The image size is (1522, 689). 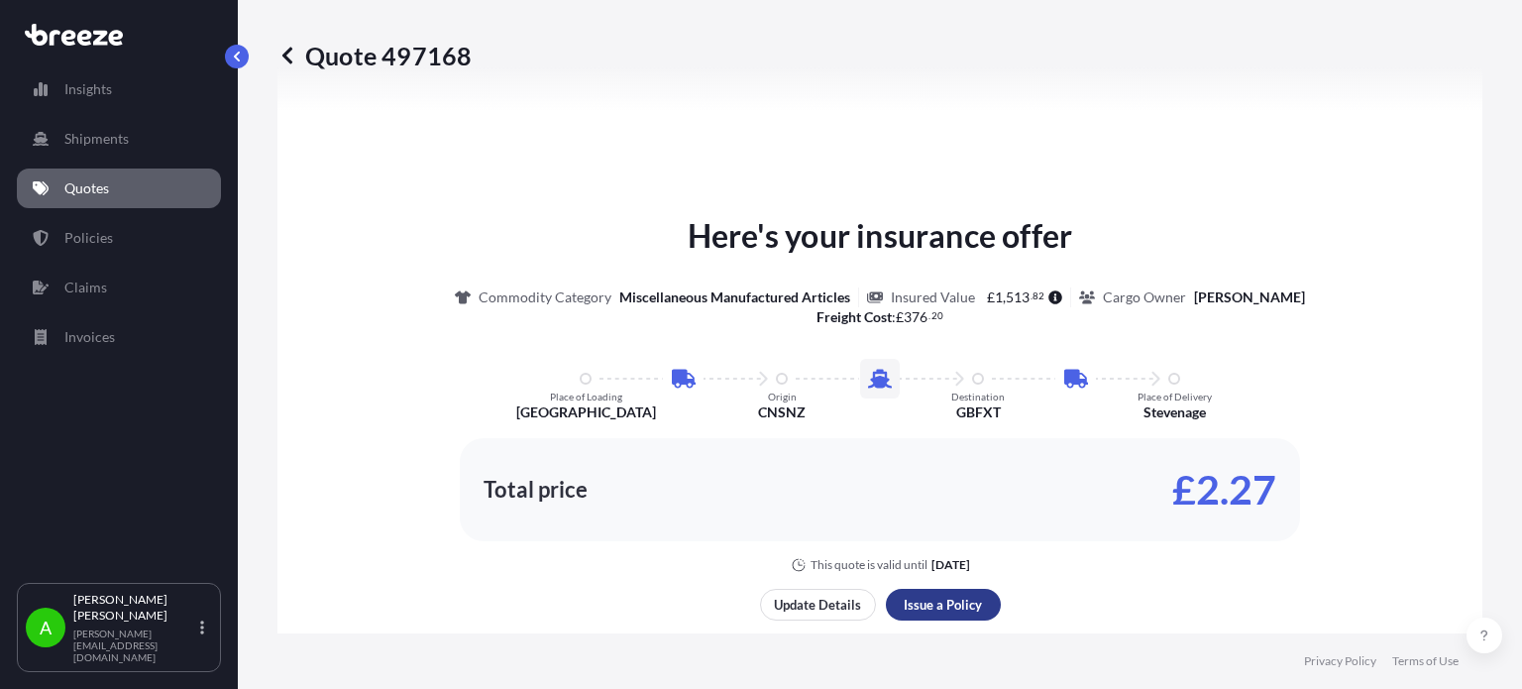 I want to click on p: Miscellaneous Manufactured Articles, so click(x=734, y=297).